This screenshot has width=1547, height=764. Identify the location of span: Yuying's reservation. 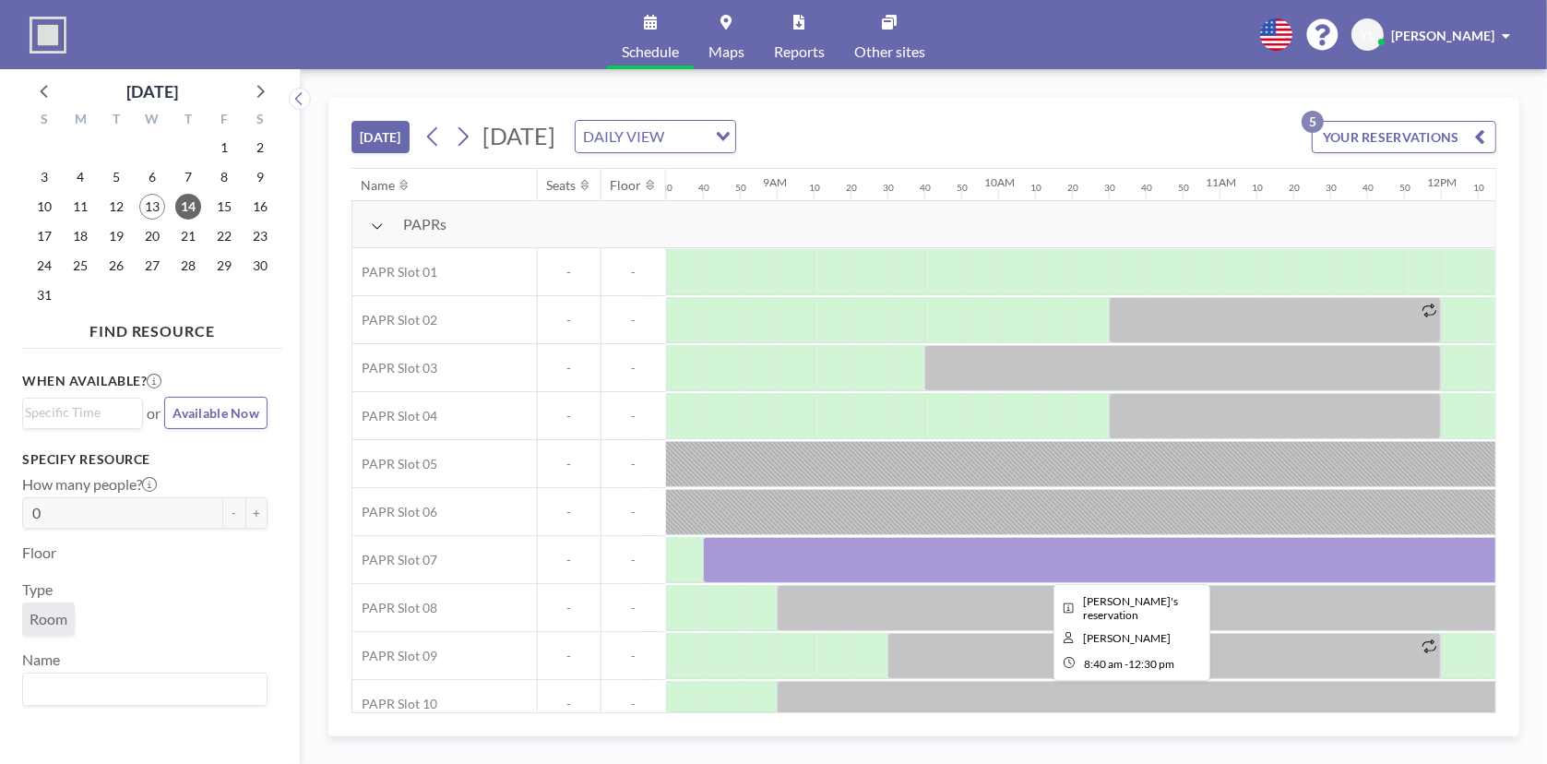
(1130, 608).